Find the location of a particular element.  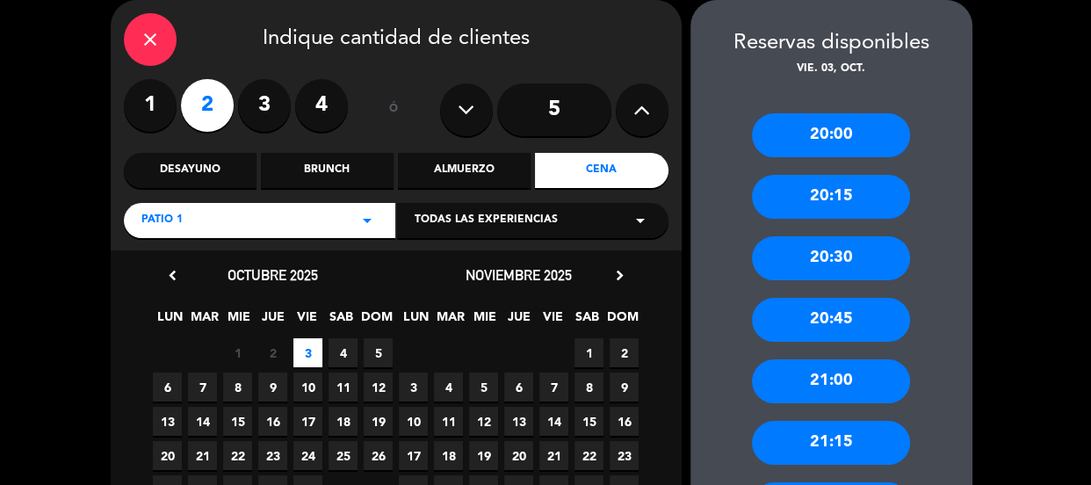

div: 20:15 is located at coordinates (831, 197).